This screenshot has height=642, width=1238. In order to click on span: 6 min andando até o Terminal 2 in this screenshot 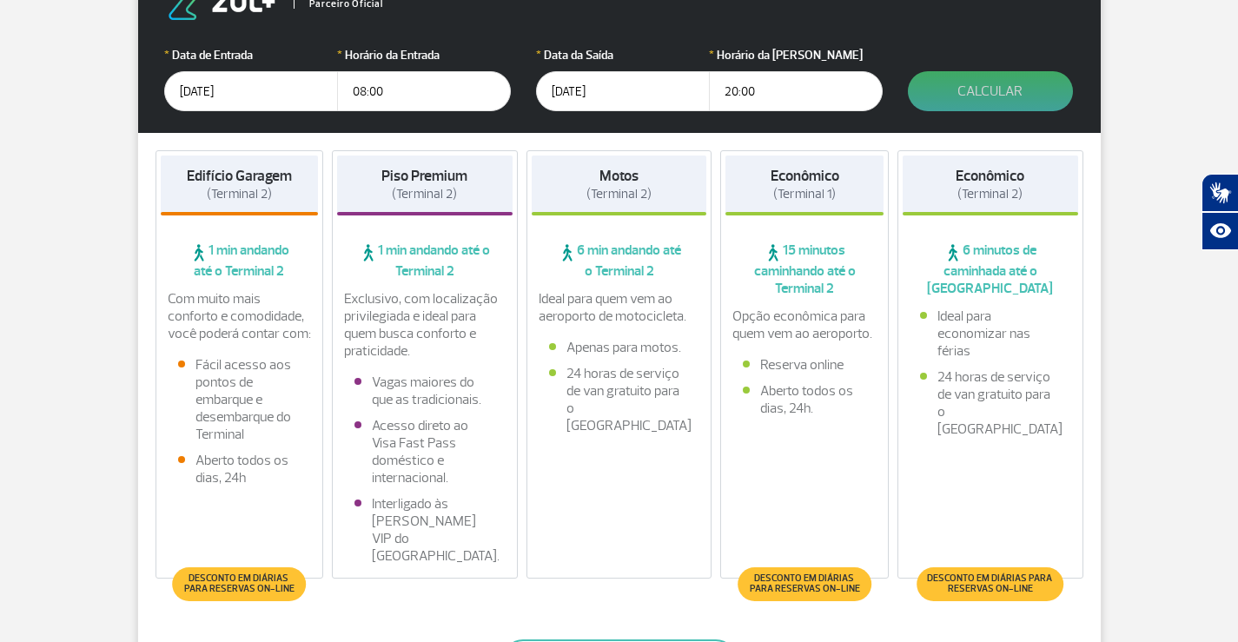, I will do `click(619, 261)`.